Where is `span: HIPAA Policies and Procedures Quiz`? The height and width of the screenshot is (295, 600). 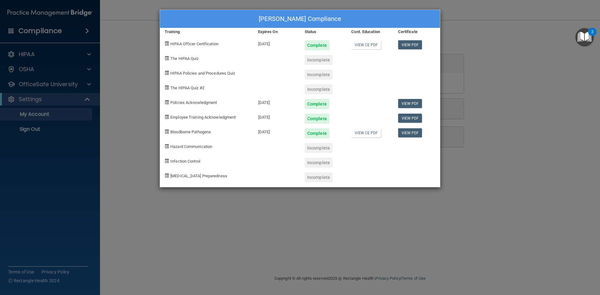
span: HIPAA Policies and Procedures Quiz is located at coordinates (203, 73).